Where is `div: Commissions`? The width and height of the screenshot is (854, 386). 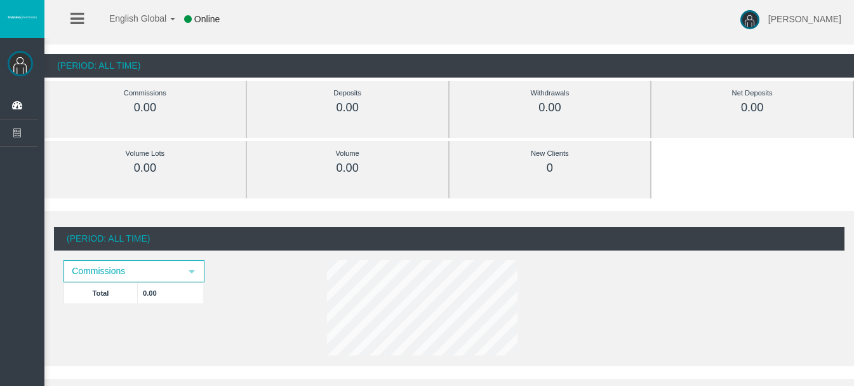
div: Commissions is located at coordinates (145, 93).